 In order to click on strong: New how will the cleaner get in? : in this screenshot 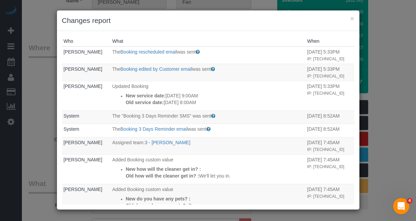, I will do `click(163, 169)`.